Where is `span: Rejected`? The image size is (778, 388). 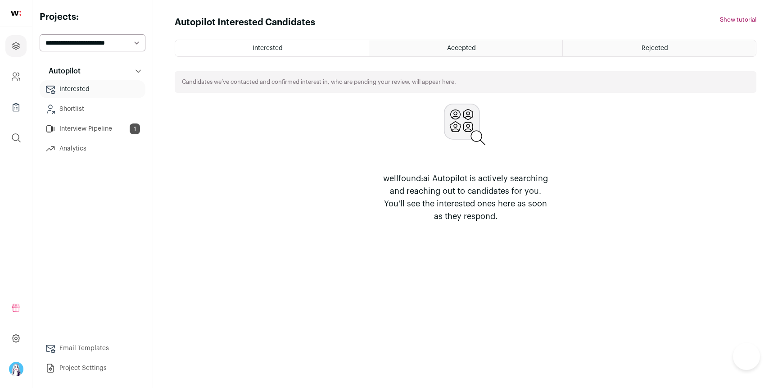 span: Rejected is located at coordinates (655, 48).